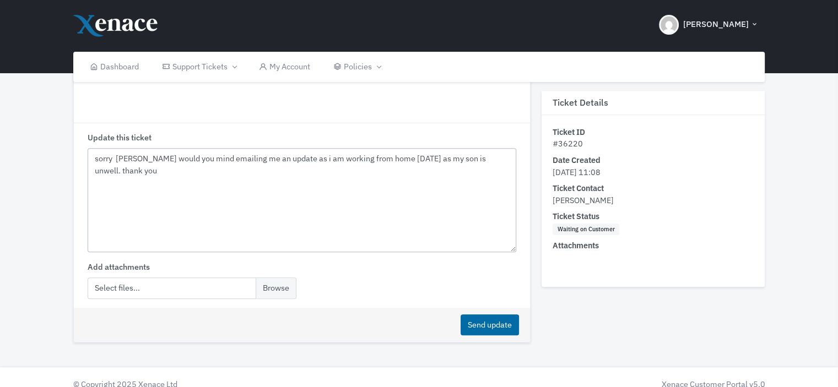  Describe the element at coordinates (586, 230) in the screenshot. I see `span: Waiting on Customer` at that location.